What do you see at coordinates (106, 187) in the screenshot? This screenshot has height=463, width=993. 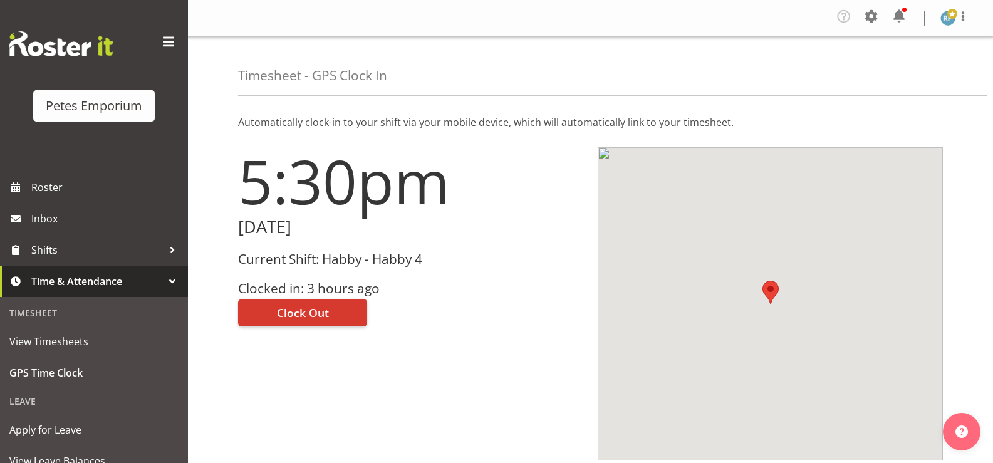 I see `span: Roster` at bounding box center [106, 187].